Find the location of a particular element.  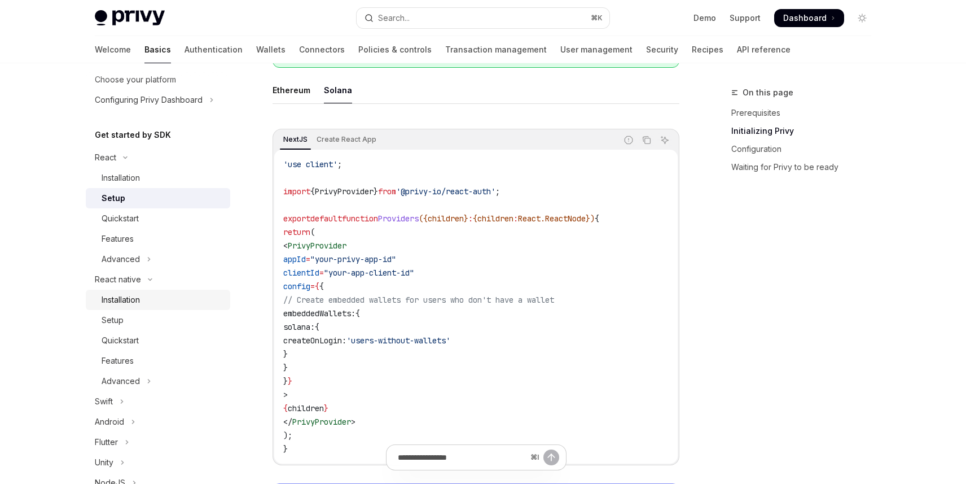

span: embeddedWallets: is located at coordinates (319, 313).